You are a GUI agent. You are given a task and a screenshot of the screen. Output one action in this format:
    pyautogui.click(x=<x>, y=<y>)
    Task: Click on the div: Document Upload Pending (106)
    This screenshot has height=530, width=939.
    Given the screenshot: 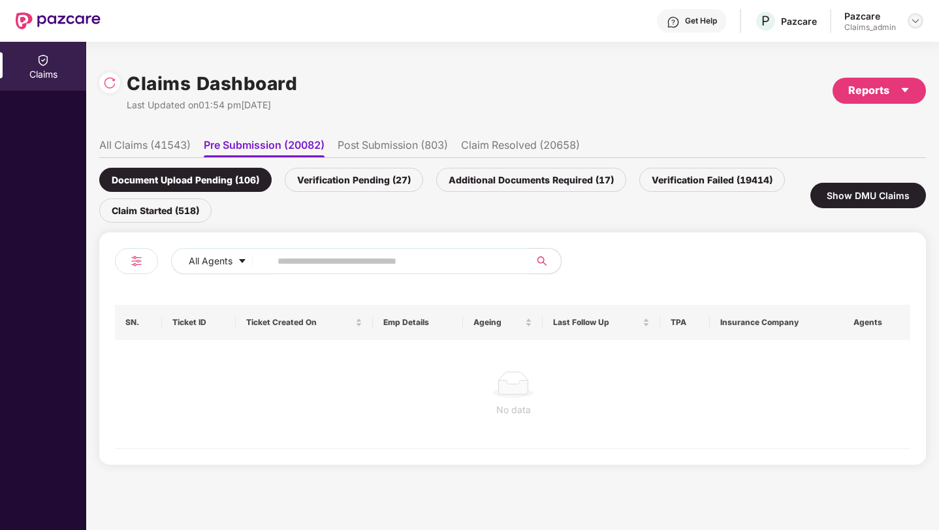 What is the action you would take?
    pyautogui.click(x=185, y=180)
    